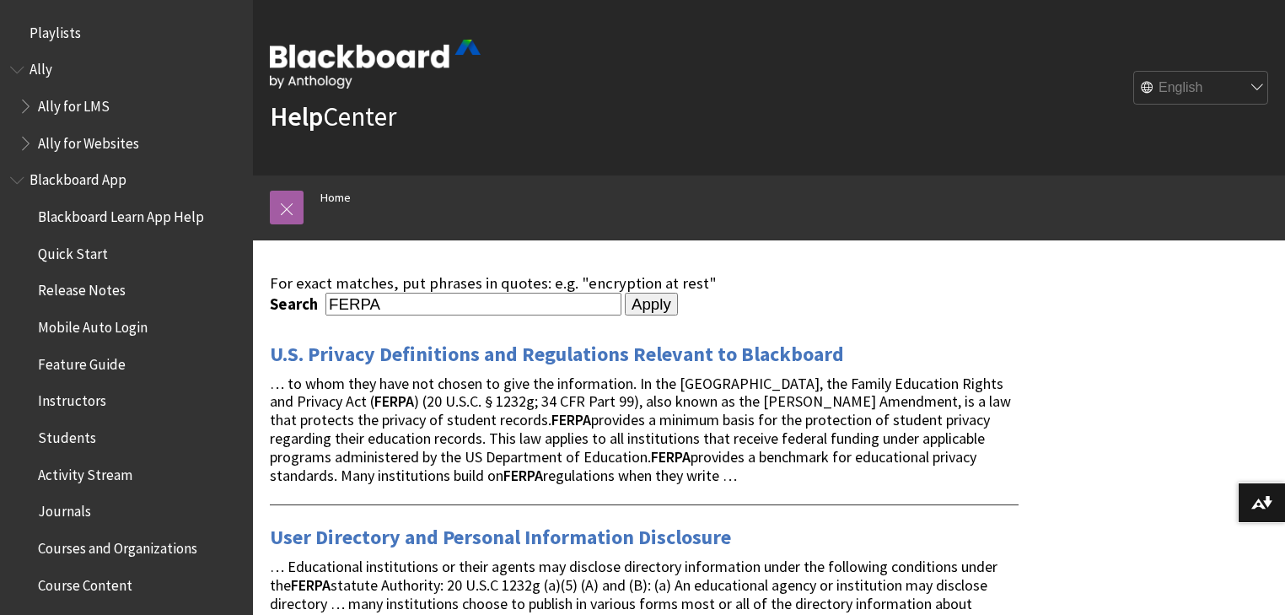 This screenshot has width=1285, height=615. Describe the element at coordinates (296, 304) in the screenshot. I see `label: Search` at that location.